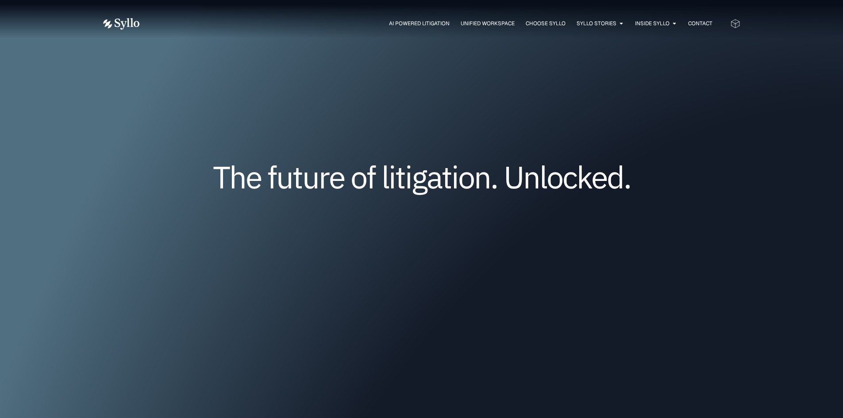 Image resolution: width=843 pixels, height=418 pixels. I want to click on img: Vector, so click(121, 24).